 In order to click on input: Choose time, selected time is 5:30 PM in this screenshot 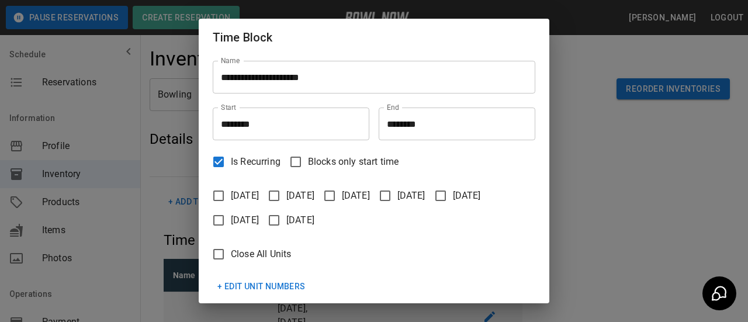, I will do `click(453, 124)`.